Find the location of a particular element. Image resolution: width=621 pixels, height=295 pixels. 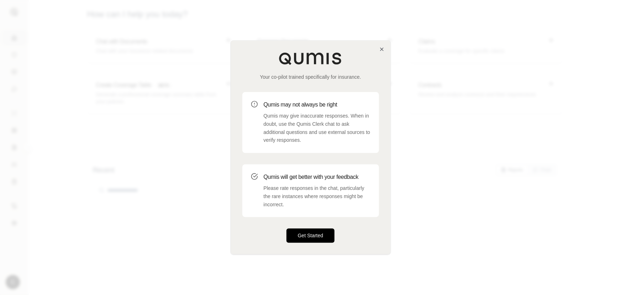

p: Qumis may give inaccurate responses. When in doubt, use the Qumis Clerk chat to ask additional qu... is located at coordinates (317, 128).